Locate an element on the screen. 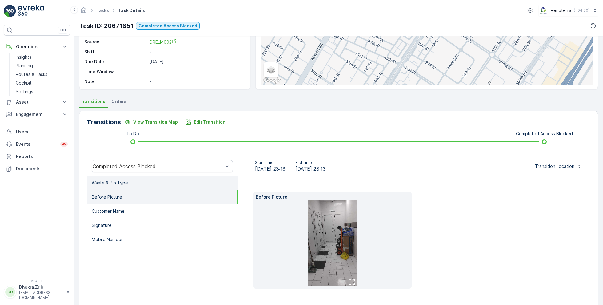 Image resolution: width=603 pixels, height=305 pixels. img: logo is located at coordinates (10, 11).